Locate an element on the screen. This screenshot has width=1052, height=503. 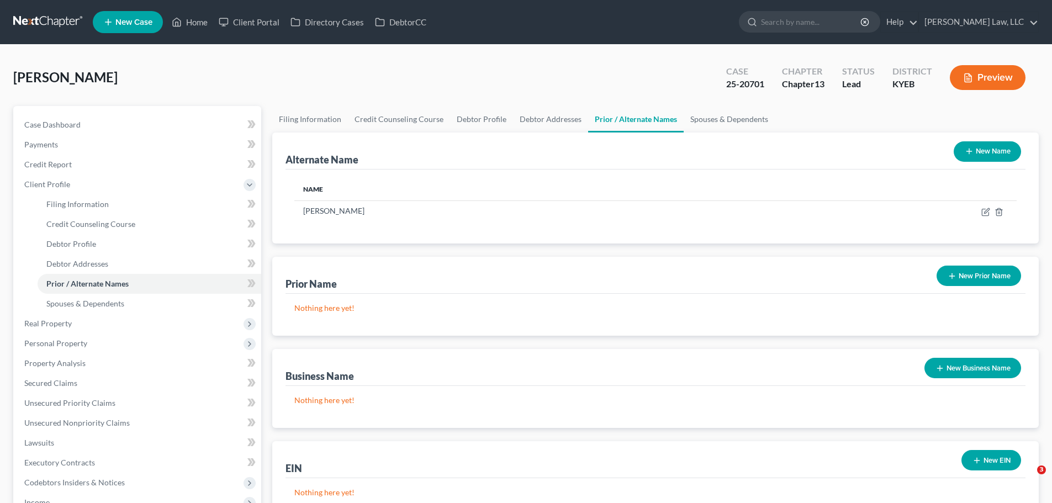
span: Real Property is located at coordinates (48, 323).